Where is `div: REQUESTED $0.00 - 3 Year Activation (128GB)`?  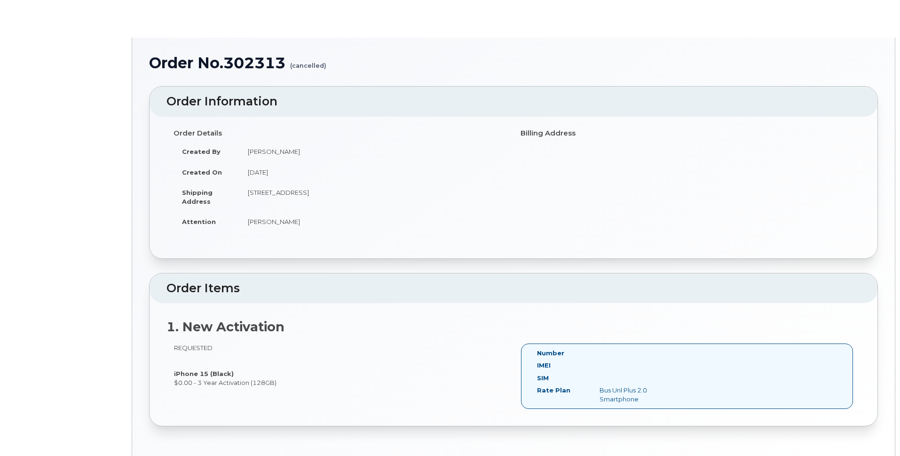 div: REQUESTED $0.00 - 3 Year Activation (128GB) is located at coordinates (340, 365).